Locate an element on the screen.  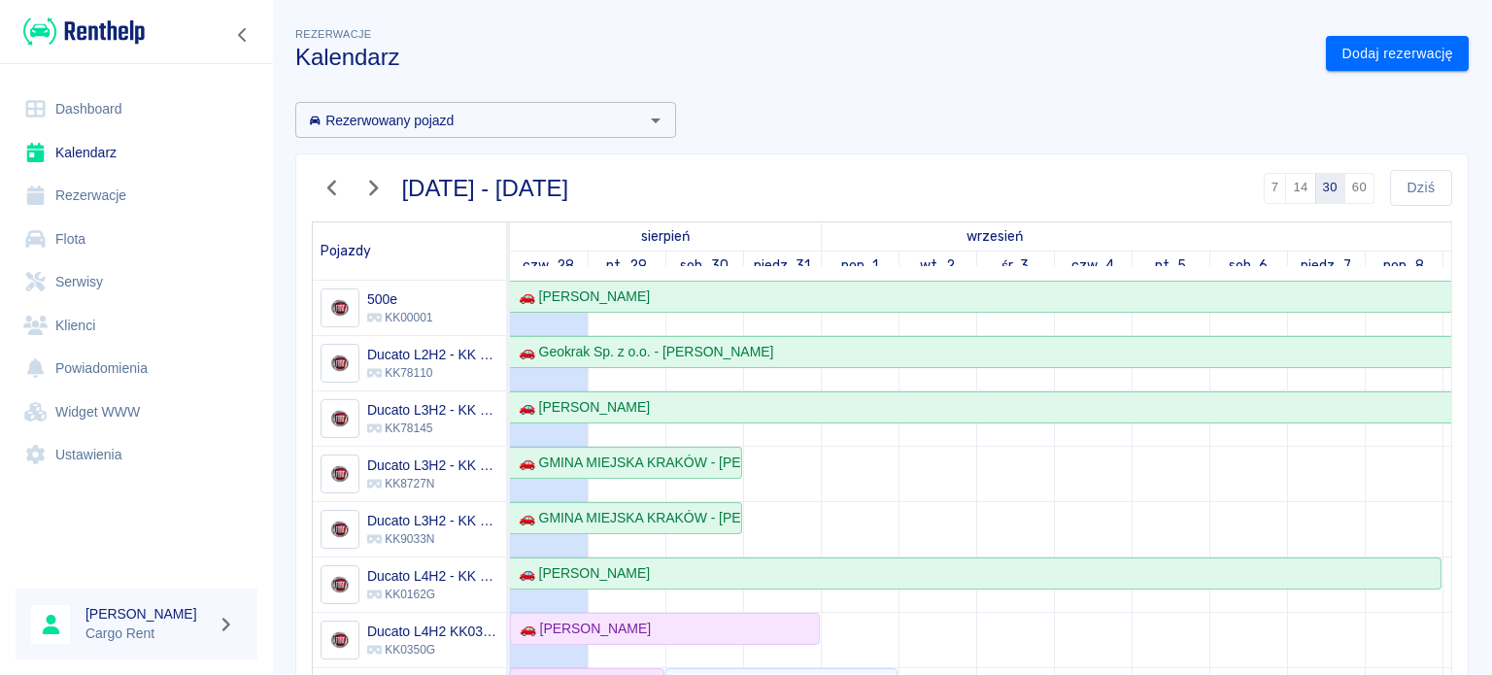
a: 31 sierpnia 2025 is located at coordinates (782, 265).